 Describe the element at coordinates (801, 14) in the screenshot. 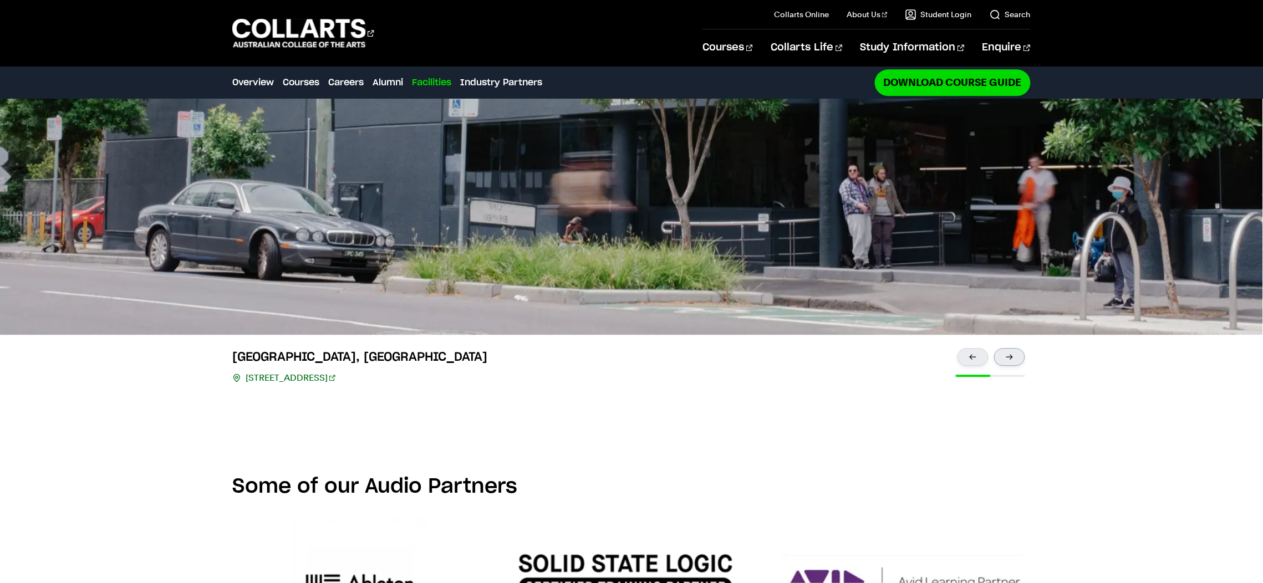

I see `a: Collarts Online` at that location.